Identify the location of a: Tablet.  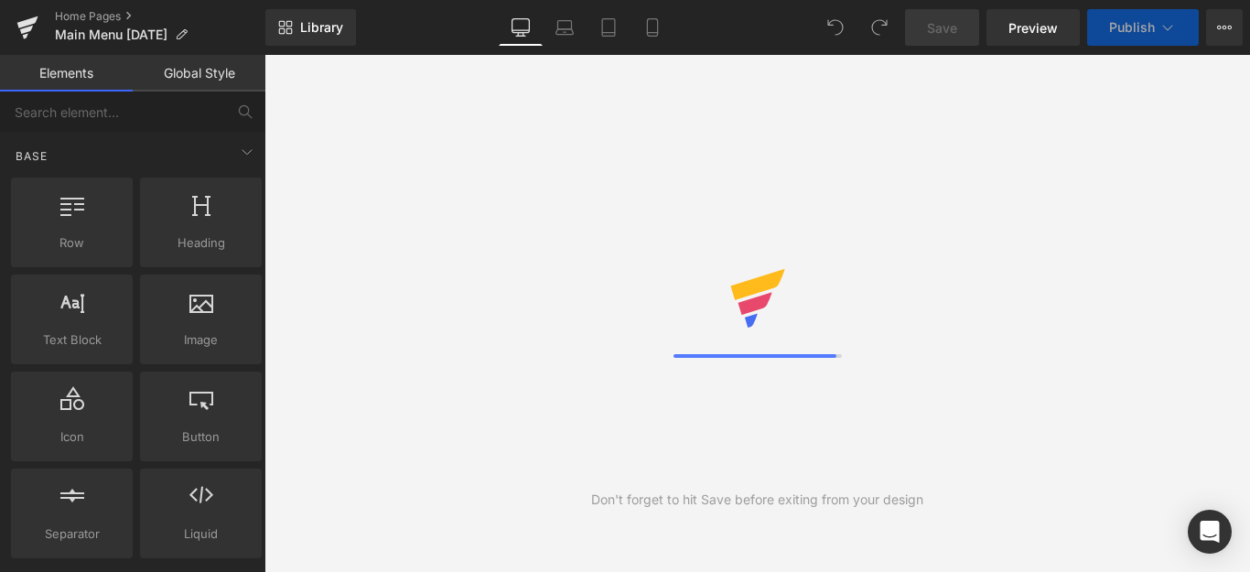
(609, 27).